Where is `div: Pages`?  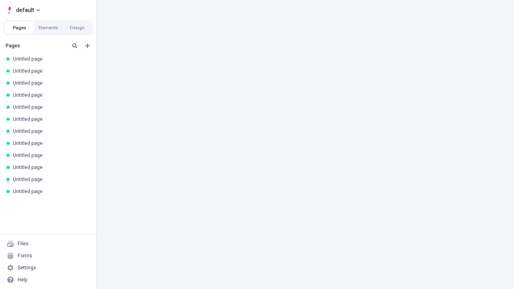 div: Pages is located at coordinates (36, 46).